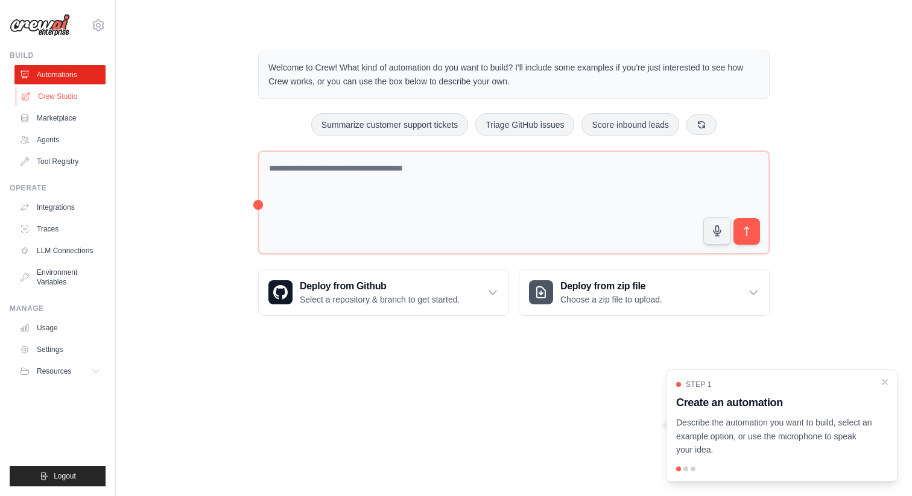 This screenshot has width=912, height=496. Describe the element at coordinates (61, 96) in the screenshot. I see `a: Crew Studio` at that location.